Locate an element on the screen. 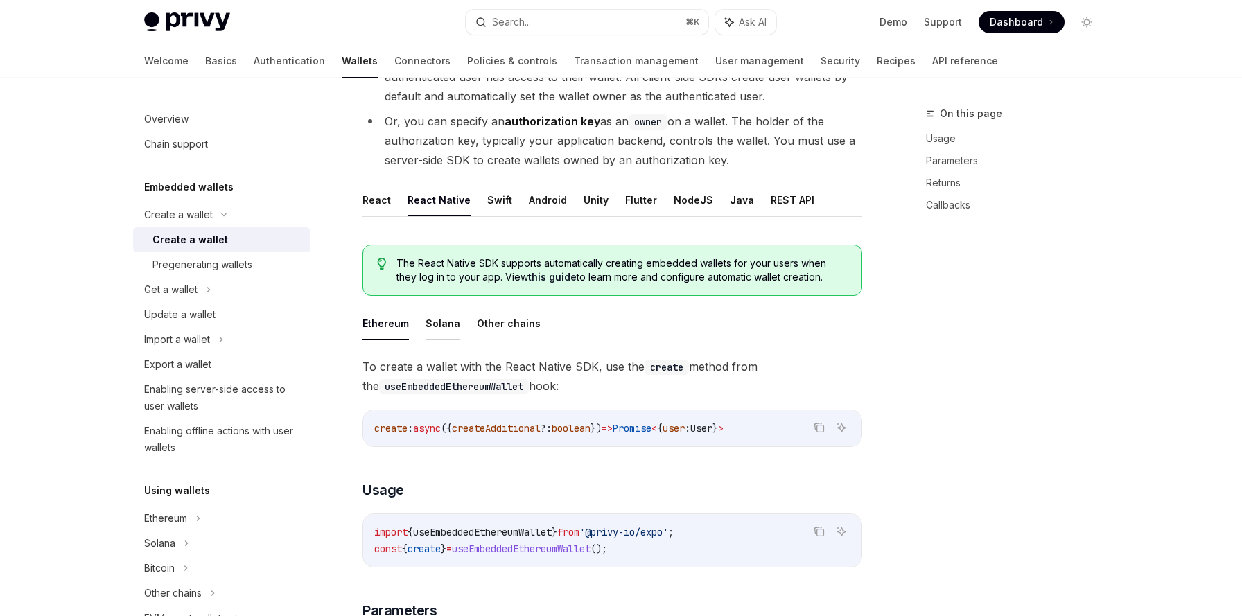 This screenshot has width=1242, height=616. a: API reference is located at coordinates (965, 61).